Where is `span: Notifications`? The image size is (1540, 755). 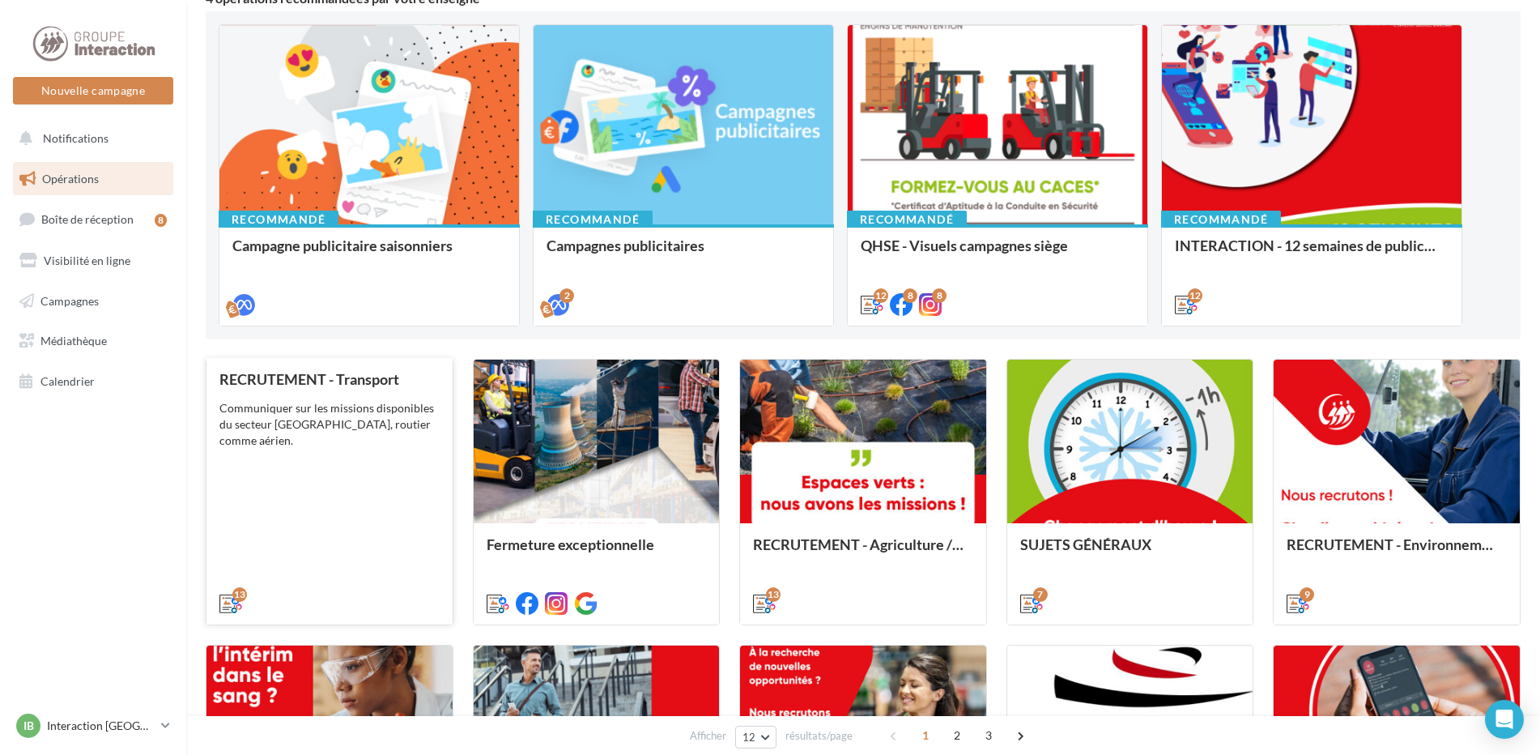 span: Notifications is located at coordinates (75, 138).